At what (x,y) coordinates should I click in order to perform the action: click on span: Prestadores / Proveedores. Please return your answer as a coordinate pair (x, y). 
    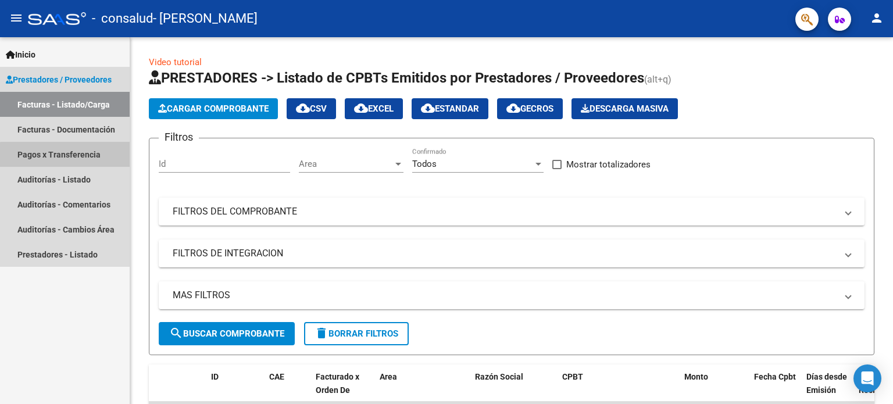
    Looking at the image, I should click on (59, 80).